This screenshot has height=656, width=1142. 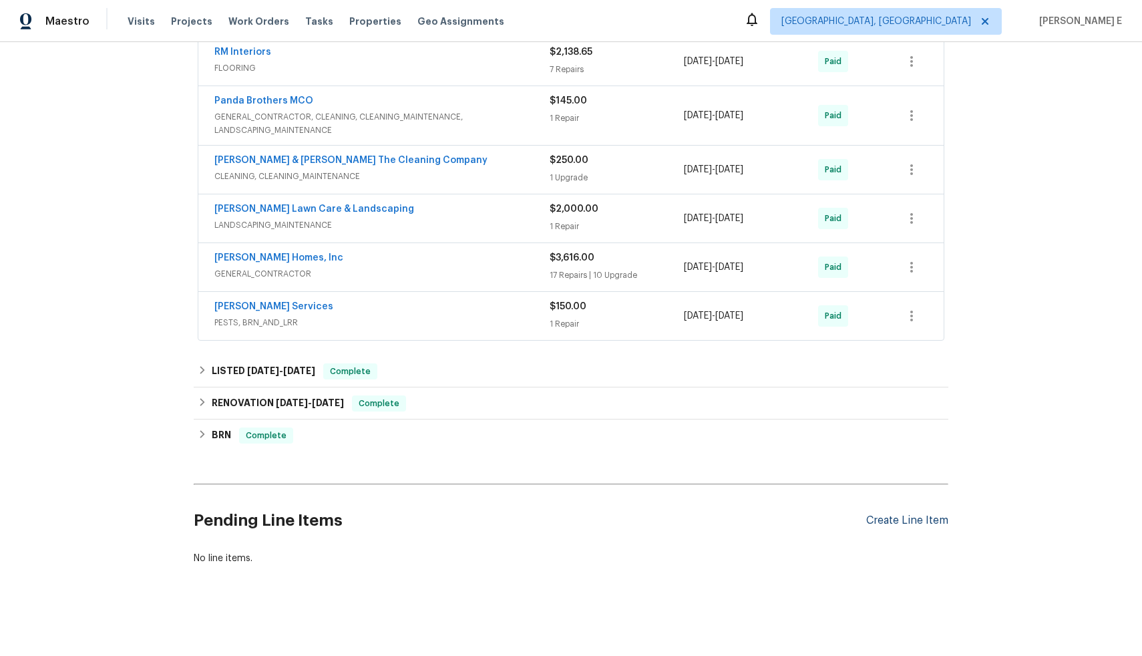 I want to click on span: GENERAL_CONTRACTOR, CLEANING, CLEANING_MAINTENANCE, LANDSCAPING_MAINTENANCE, so click(x=382, y=124).